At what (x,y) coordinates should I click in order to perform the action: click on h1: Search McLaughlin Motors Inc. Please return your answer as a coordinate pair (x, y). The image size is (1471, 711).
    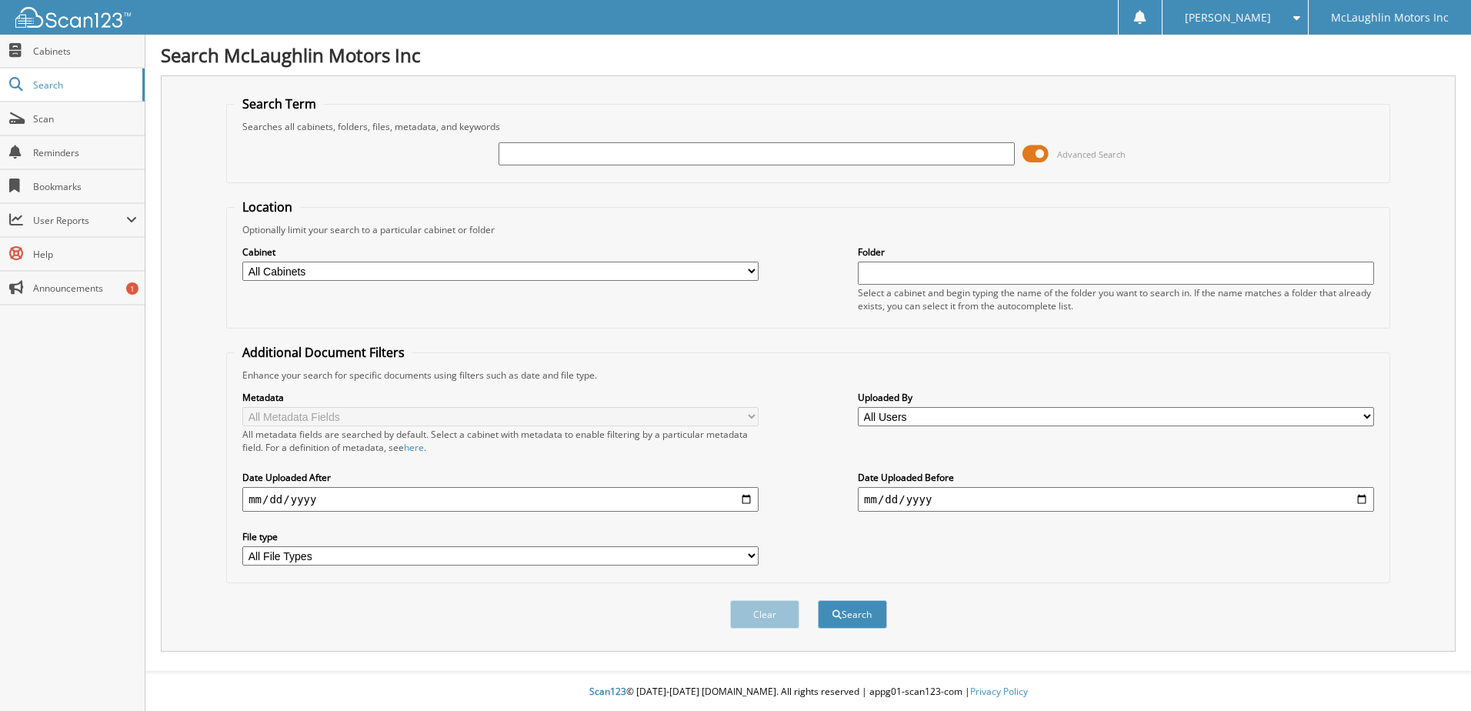
    Looking at the image, I should click on (808, 55).